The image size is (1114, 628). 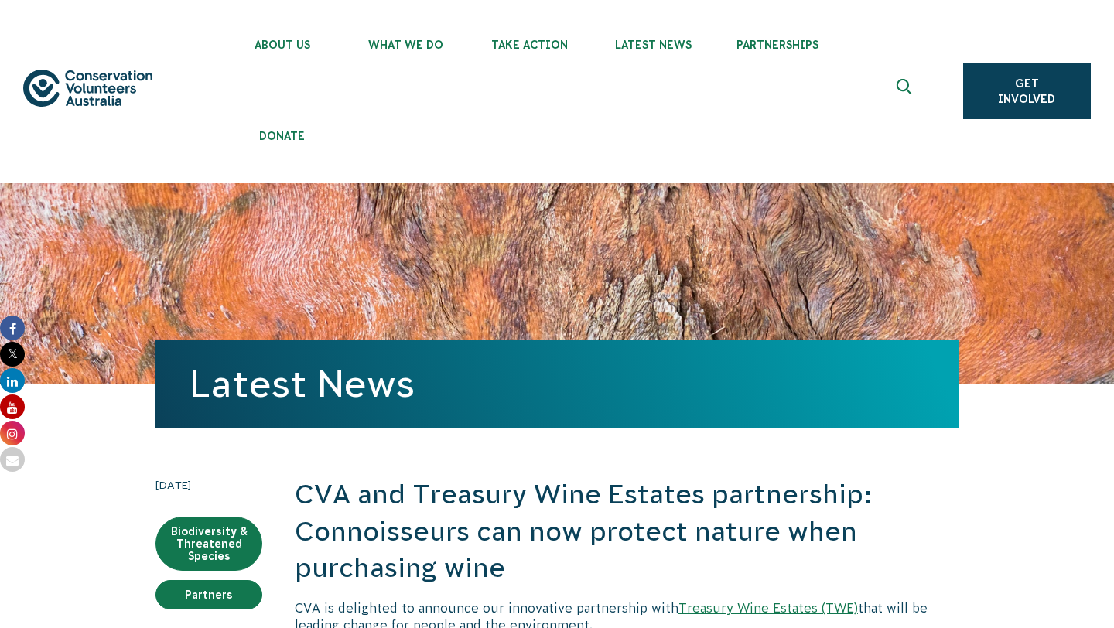 I want to click on a: Partners, so click(x=209, y=595).